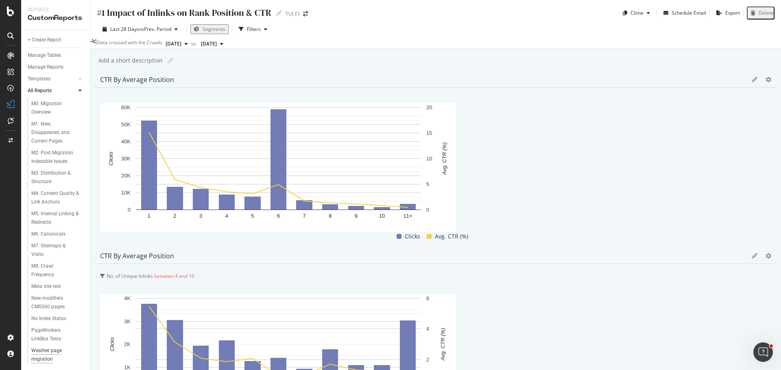 The width and height of the screenshot is (781, 370). I want to click on span: No. of Unique Inlinks, so click(130, 276).